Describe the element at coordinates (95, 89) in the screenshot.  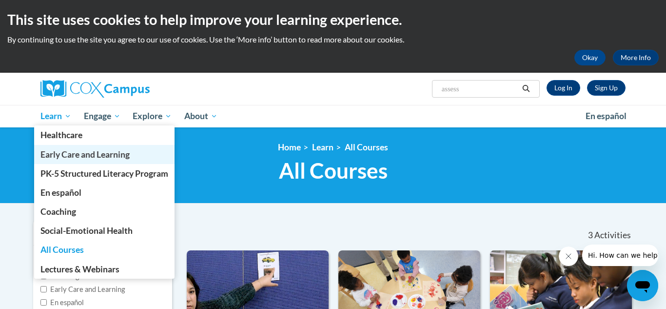
I see `img: Cox Campus` at that location.